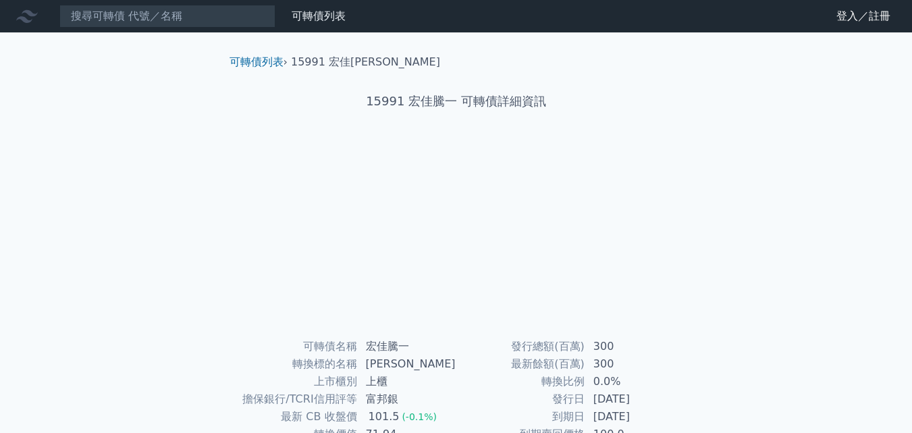 This screenshot has height=433, width=912. What do you see at coordinates (520, 381) in the screenshot?
I see `td: 轉換比例` at bounding box center [520, 381].